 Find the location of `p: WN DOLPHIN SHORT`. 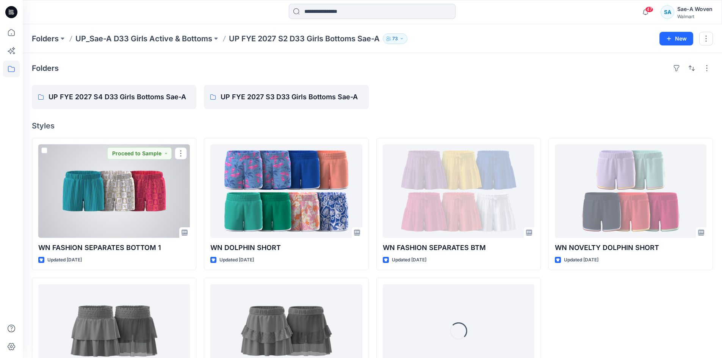

p: WN DOLPHIN SHORT is located at coordinates (286, 248).